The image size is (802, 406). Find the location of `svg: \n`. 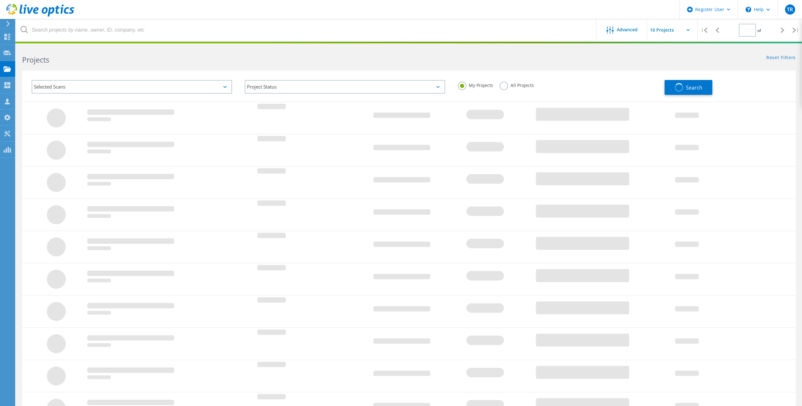

svg: \n is located at coordinates (748, 9).